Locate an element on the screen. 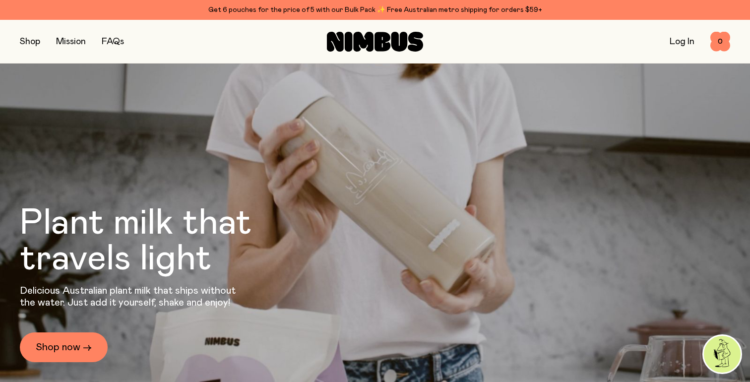  p: Delicious Australian plant milk that ships without the water. Just add it yourself, shake and enjoy! is located at coordinates (131, 296).